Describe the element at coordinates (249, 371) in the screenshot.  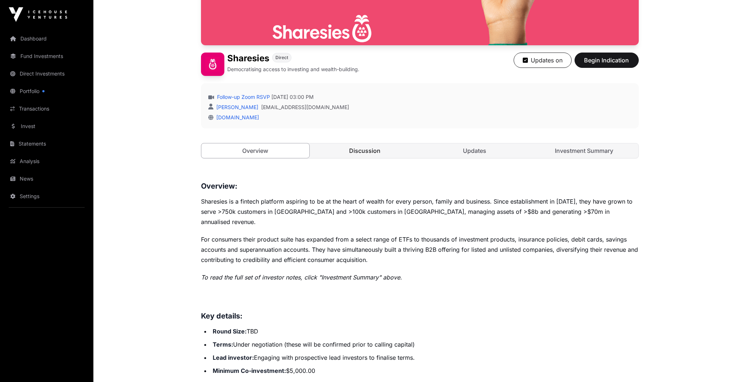
I see `strong: Minimum Co-investment:` at that location.